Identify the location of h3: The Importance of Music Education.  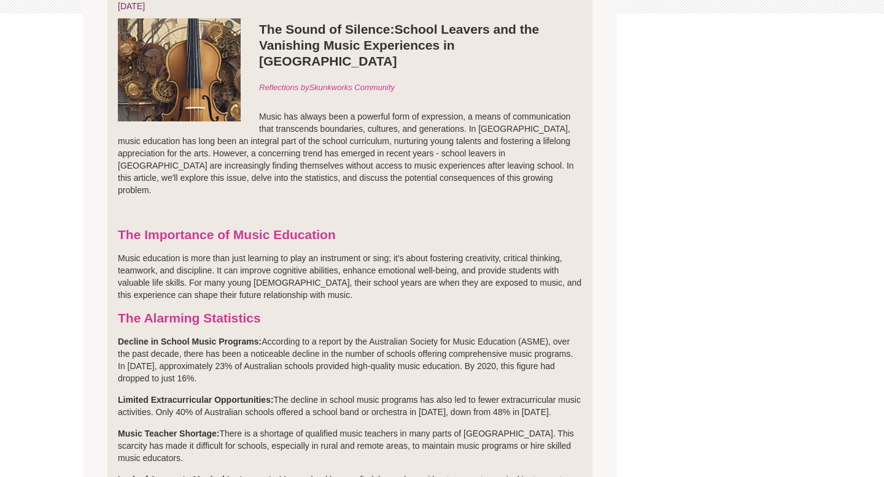
(350, 235).